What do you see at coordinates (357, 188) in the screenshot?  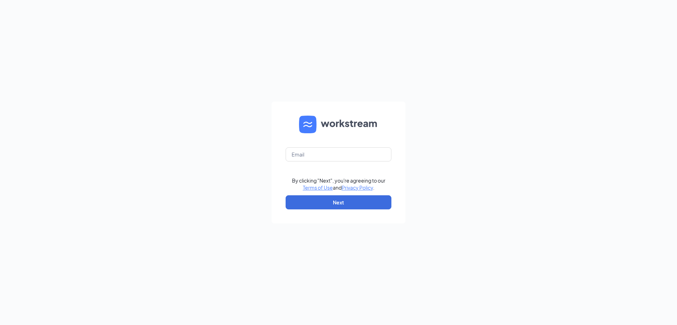 I see `a: Privacy Policy` at bounding box center [357, 188].